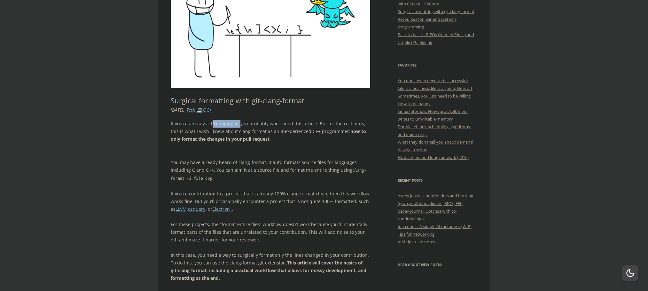 Image resolution: width=648 pixels, height=291 pixels. What do you see at coordinates (270, 131) in the screenshot?
I see `p: If you’re already a 10x engineer, you probably won’t need this article. But for the rest of us, t...` at bounding box center [270, 131].